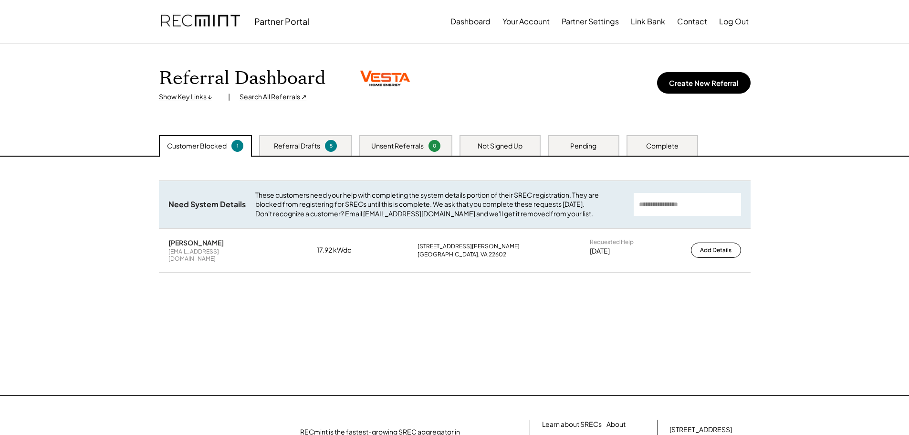 The height and width of the screenshot is (435, 909). Describe the element at coordinates (242, 78) in the screenshot. I see `h1: Referral Dashboard` at that location.